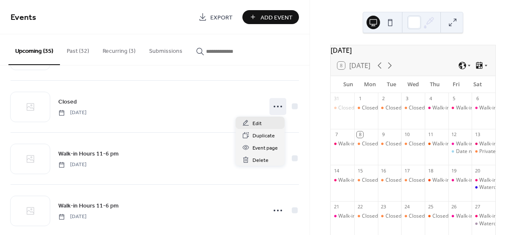  Describe the element at coordinates (336, 98) in the screenshot. I see `div: 31` at that location.